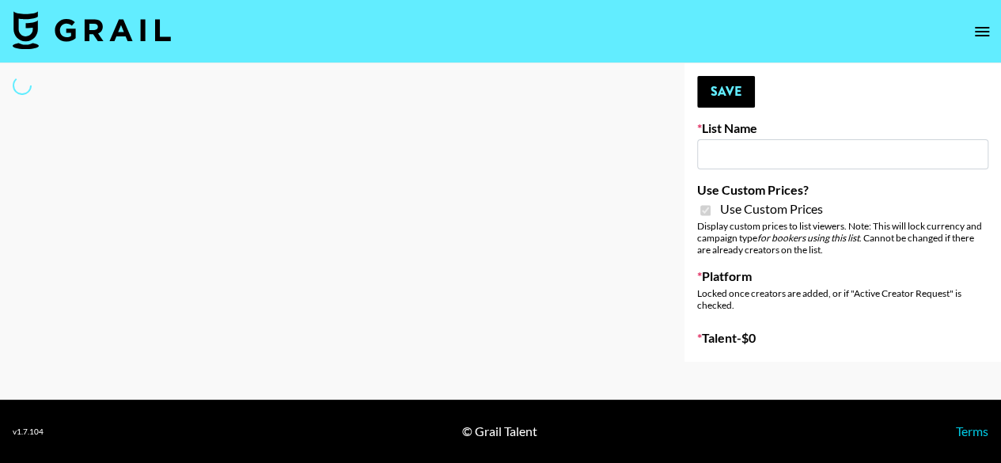  Describe the element at coordinates (842, 299) in the screenshot. I see `div: Locked once creators are added, or if "Active Creator Request" is checked.` at that location.